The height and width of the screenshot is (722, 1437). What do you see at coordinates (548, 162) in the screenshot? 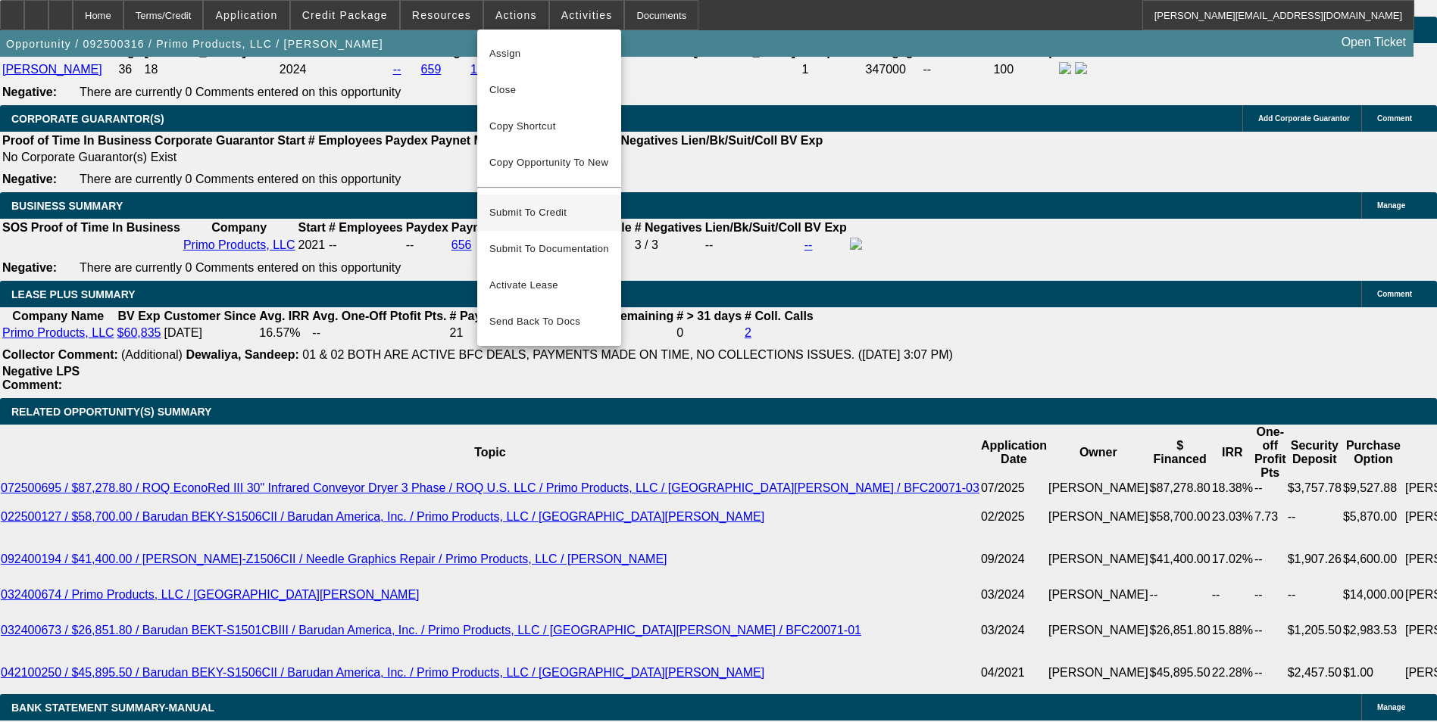
I see `span: Copy Opportunity To New` at bounding box center [548, 162].